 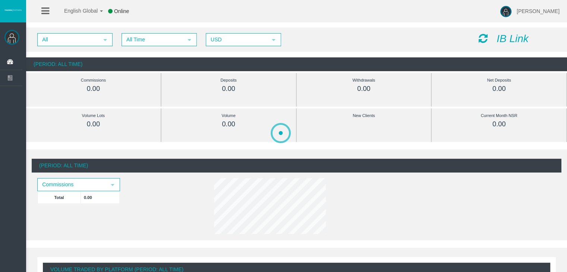 I want to click on span: Online, so click(x=122, y=11).